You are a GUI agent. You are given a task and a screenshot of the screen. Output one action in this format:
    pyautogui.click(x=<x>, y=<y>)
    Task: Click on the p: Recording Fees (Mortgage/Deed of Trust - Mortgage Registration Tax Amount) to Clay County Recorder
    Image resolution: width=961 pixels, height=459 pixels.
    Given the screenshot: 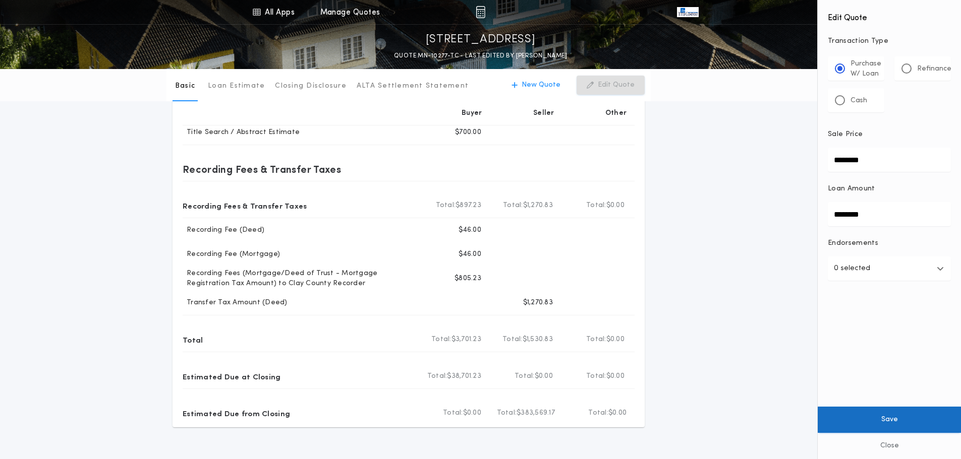 What is the action you would take?
    pyautogui.click(x=300, y=279)
    